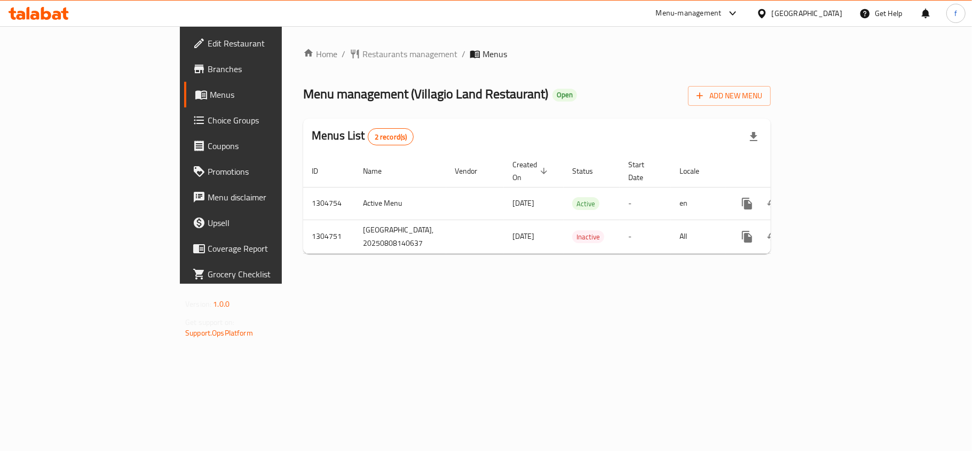 The image size is (972, 451). I want to click on span: Menu management ( Villagio Land Restaurant ), so click(425, 93).